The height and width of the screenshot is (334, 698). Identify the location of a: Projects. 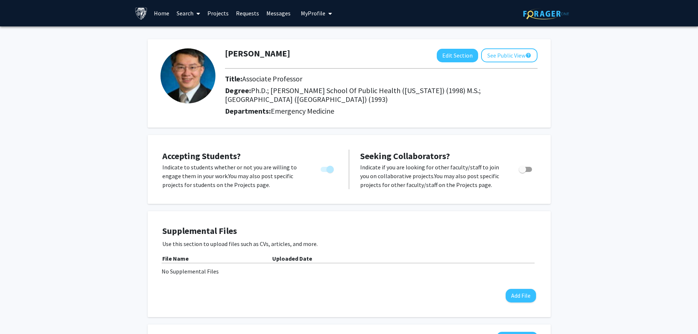
(218, 13).